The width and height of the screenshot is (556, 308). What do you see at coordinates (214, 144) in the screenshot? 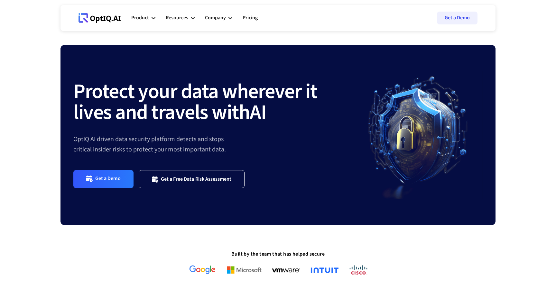
I see `div: OptIQ AI driven data security platform detects and stops critical insider risks to protect your m...` at bounding box center [214, 144].